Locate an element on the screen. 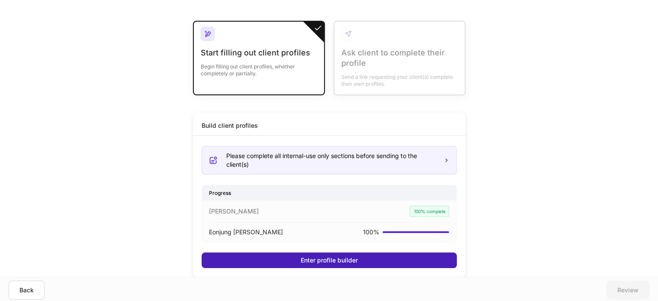 This screenshot has height=301, width=658. div: 100% complete is located at coordinates (429, 211).